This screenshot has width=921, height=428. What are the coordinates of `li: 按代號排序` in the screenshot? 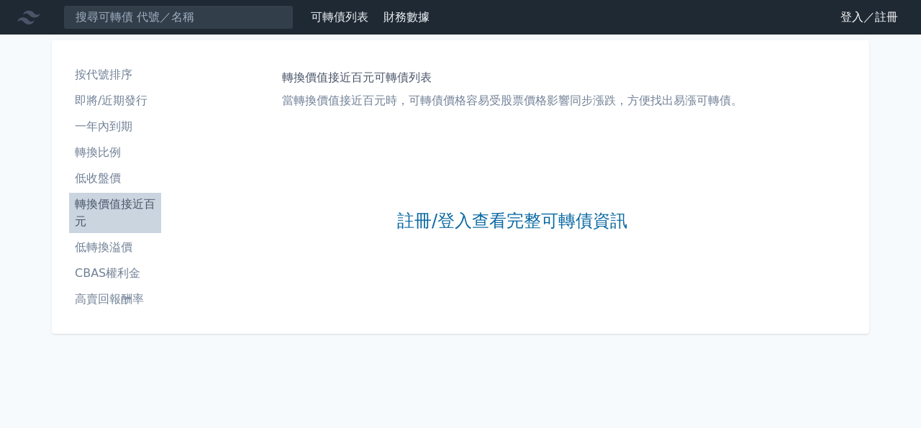 It's located at (115, 75).